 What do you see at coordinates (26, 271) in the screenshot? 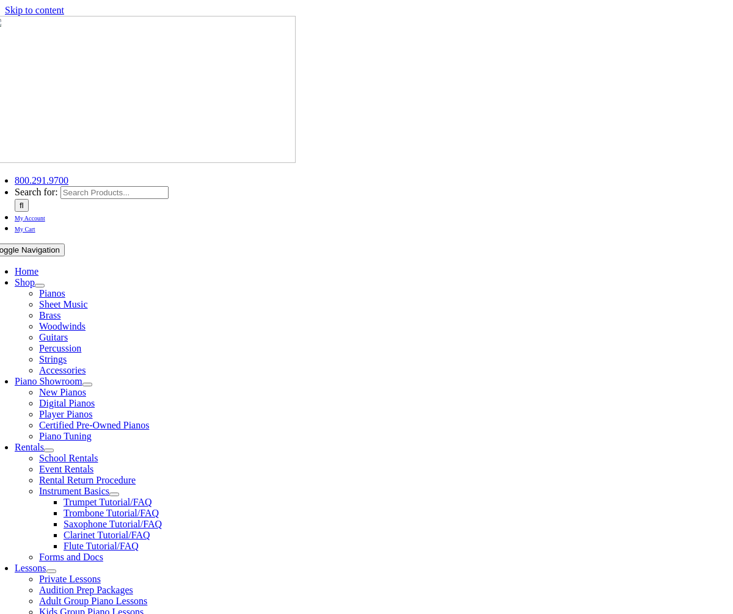
I see `a: Home` at bounding box center [26, 271].